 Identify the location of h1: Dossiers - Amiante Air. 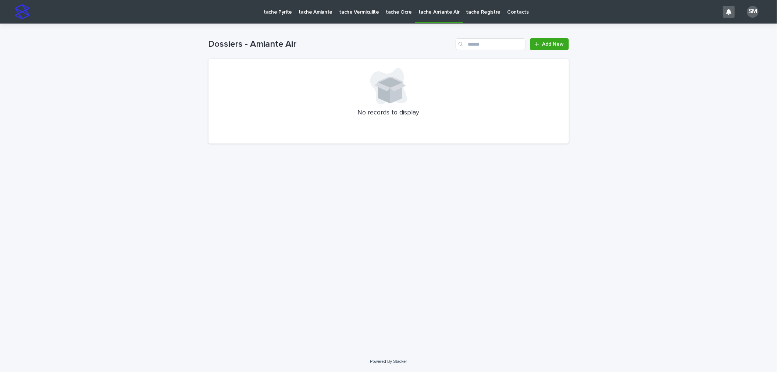
(331, 44).